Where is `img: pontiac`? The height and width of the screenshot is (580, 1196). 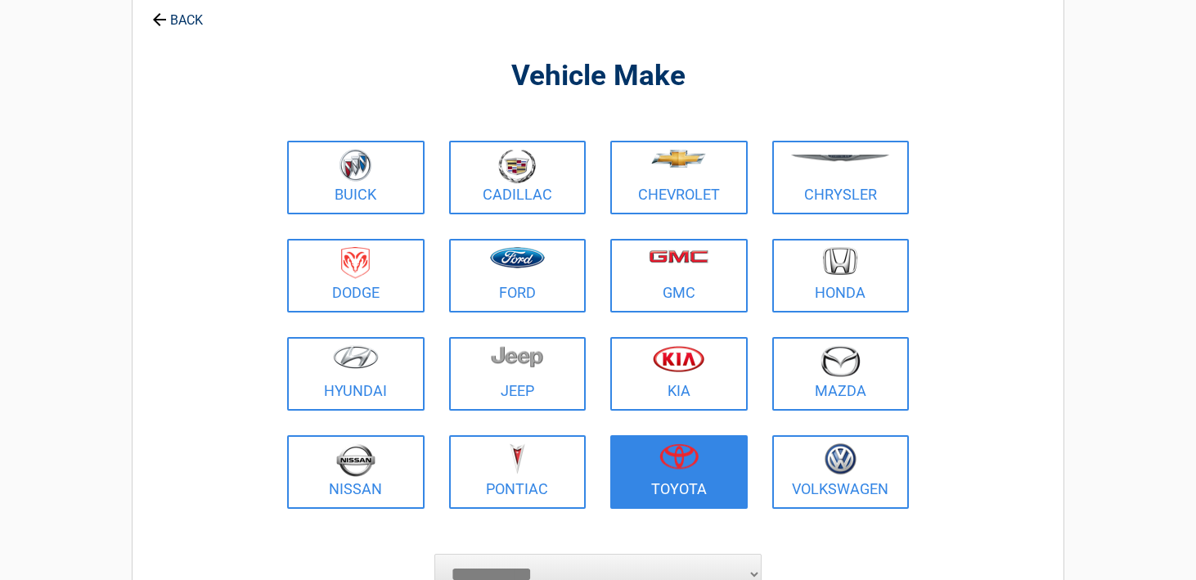
img: pontiac is located at coordinates (517, 459).